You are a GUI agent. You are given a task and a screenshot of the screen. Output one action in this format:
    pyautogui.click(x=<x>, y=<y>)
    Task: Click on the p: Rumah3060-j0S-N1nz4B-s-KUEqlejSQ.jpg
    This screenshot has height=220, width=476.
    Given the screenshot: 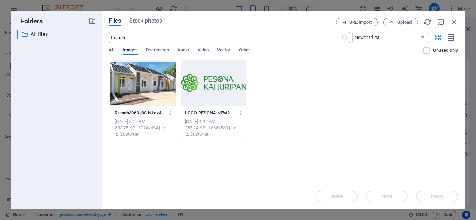 What is the action you would take?
    pyautogui.click(x=140, y=113)
    